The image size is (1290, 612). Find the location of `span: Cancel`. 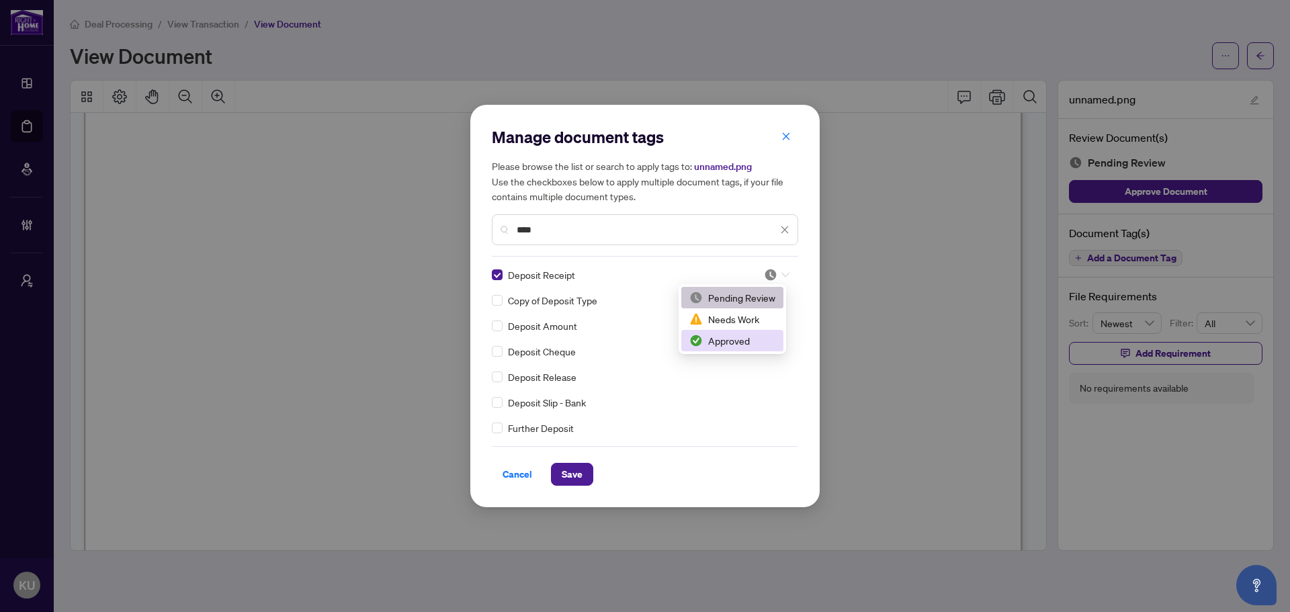

span: Cancel is located at coordinates (517, 474).